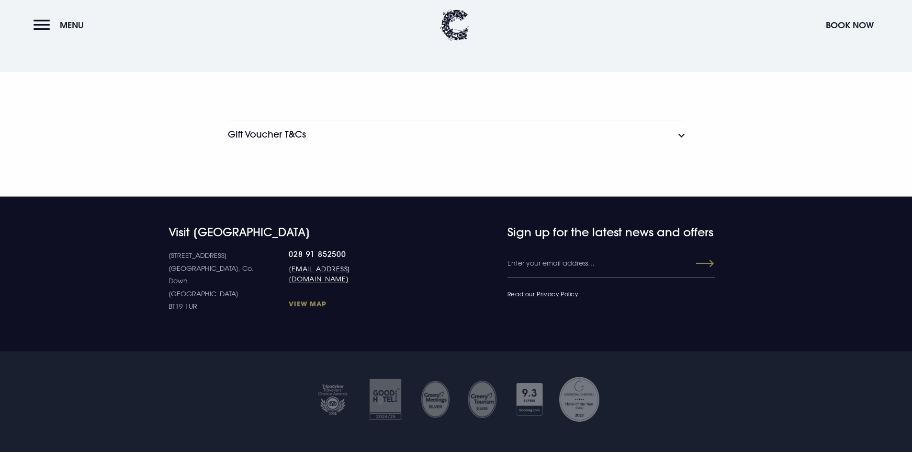 This screenshot has width=912, height=453. What do you see at coordinates (435, 399) in the screenshot?
I see `img: Untitled design 35` at bounding box center [435, 399].